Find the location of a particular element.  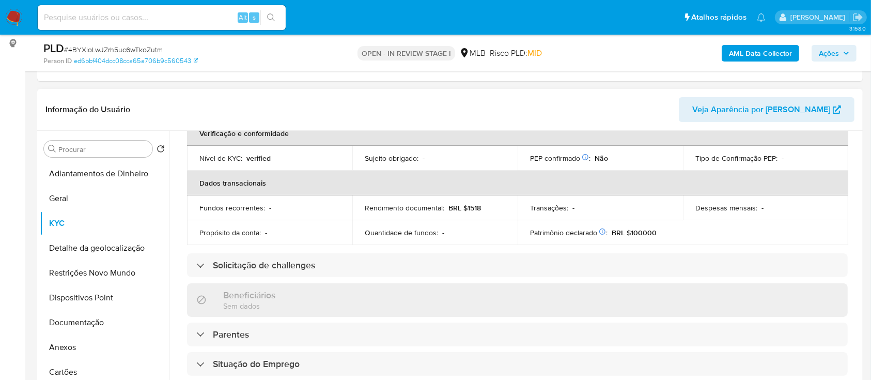

p: Sujeito obrigado : is located at coordinates (392, 158).